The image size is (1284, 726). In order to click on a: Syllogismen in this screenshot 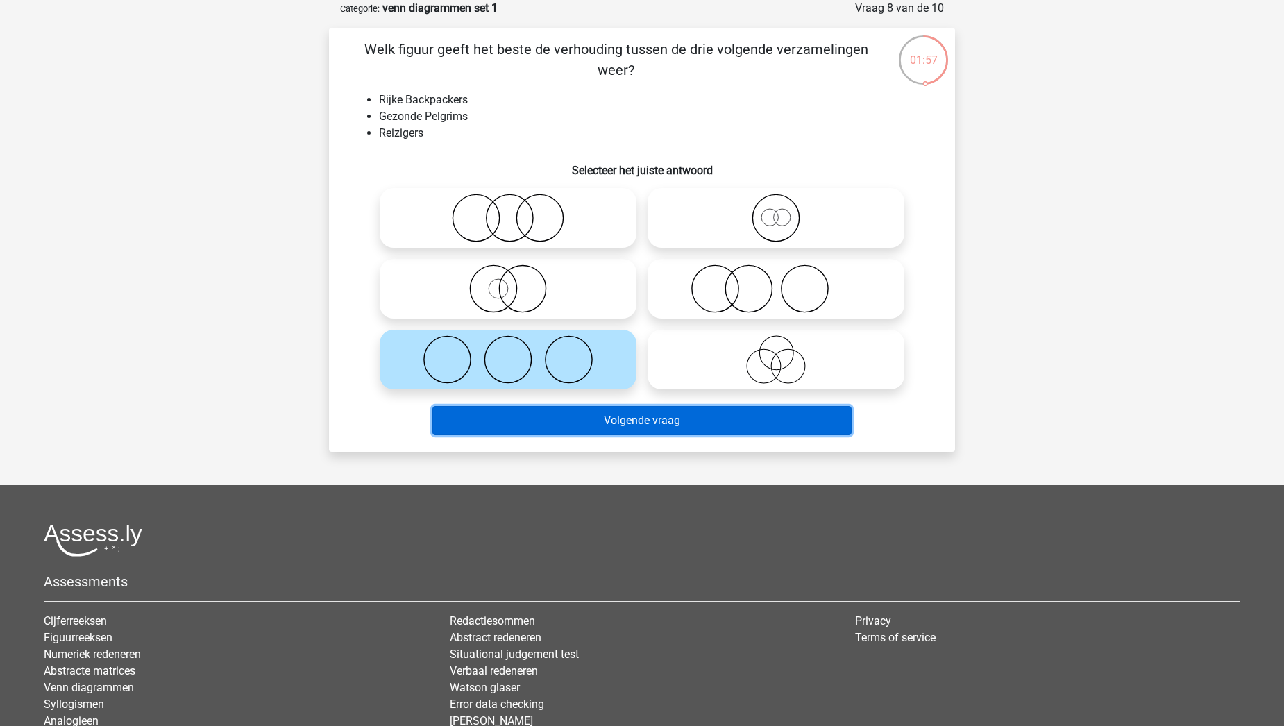, I will do `click(74, 704)`.